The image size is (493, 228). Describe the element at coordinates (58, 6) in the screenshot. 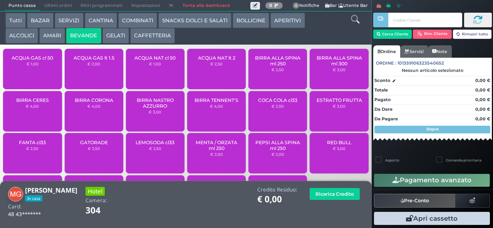

I see `span: Ultimi ordini` at that location.